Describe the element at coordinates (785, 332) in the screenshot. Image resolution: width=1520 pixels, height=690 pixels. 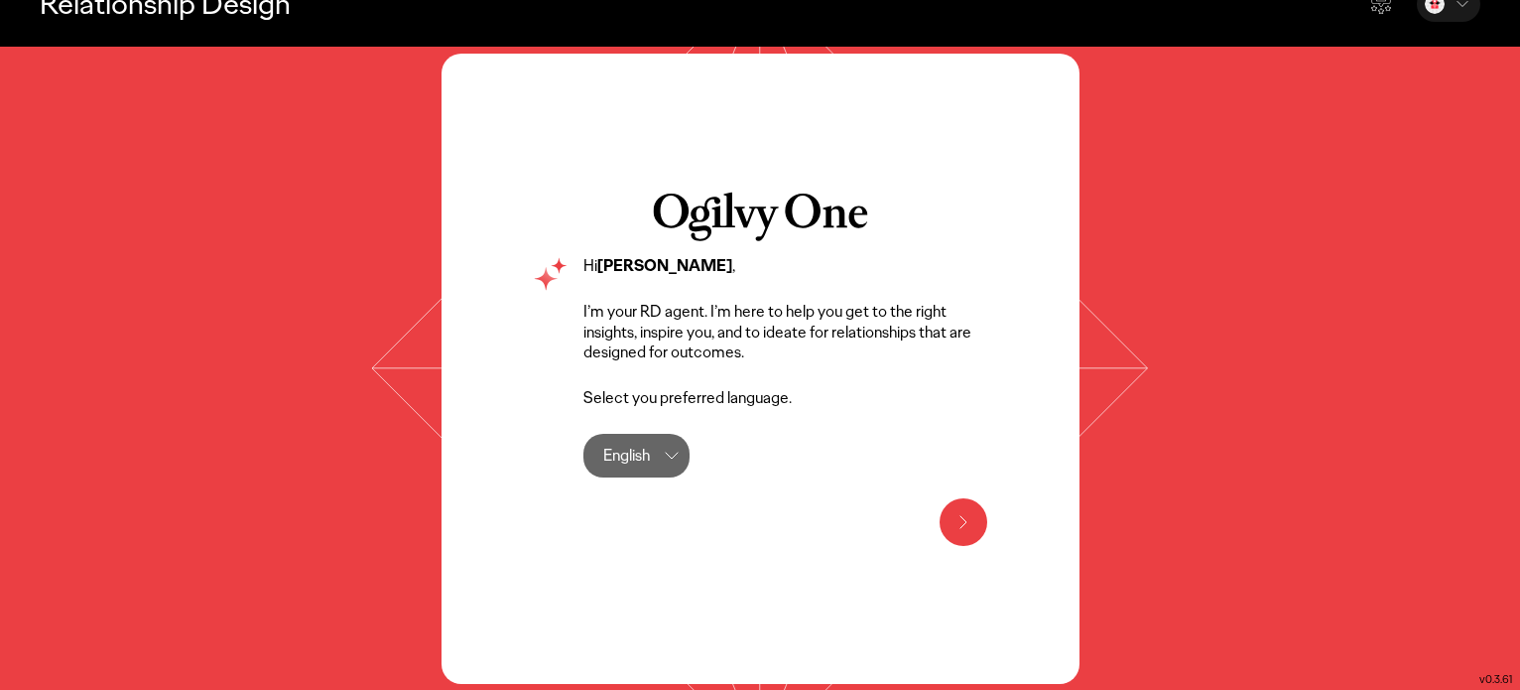
I see `p: I’m your RD agent. I’m here to help you get to the right insights, inspire you, and to ideate for...` at that location.